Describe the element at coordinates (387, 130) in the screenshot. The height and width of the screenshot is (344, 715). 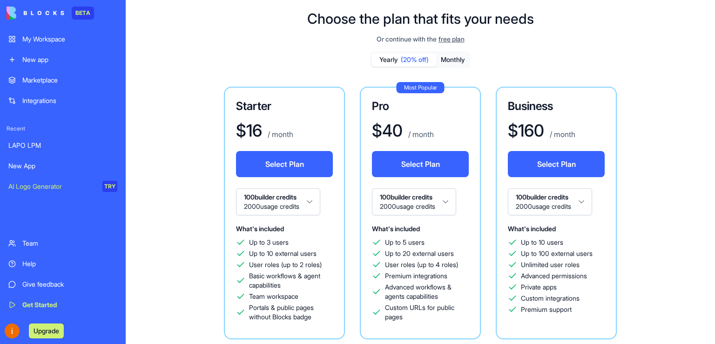
I see `h1: $ 40` at that location.